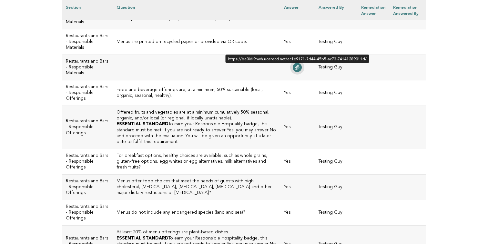 This screenshot has width=488, height=244. I want to click on h3: Offered fruits and vegetables are at a minimum cumulatively 50% seasonal, organic, and/or local (..., so click(196, 116).